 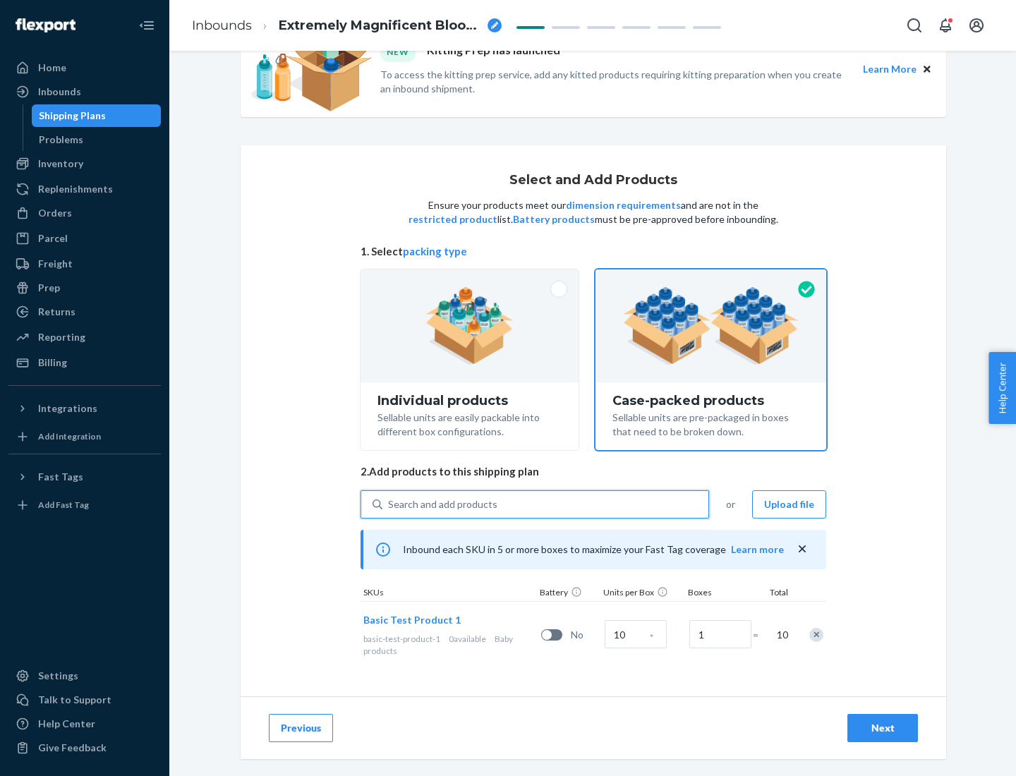 I want to click on div: Talk to Support, so click(x=75, y=700).